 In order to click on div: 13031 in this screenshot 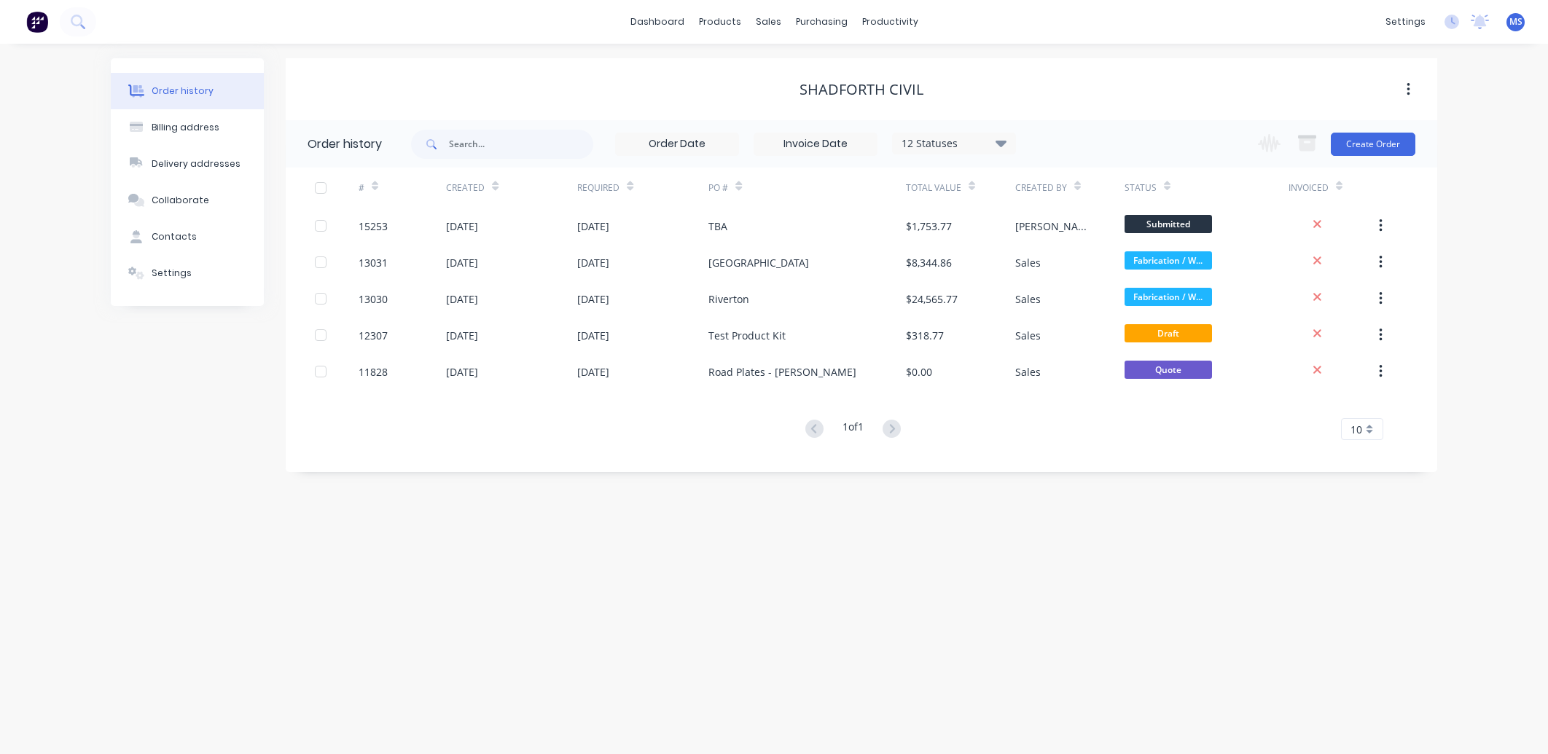, I will do `click(373, 262)`.